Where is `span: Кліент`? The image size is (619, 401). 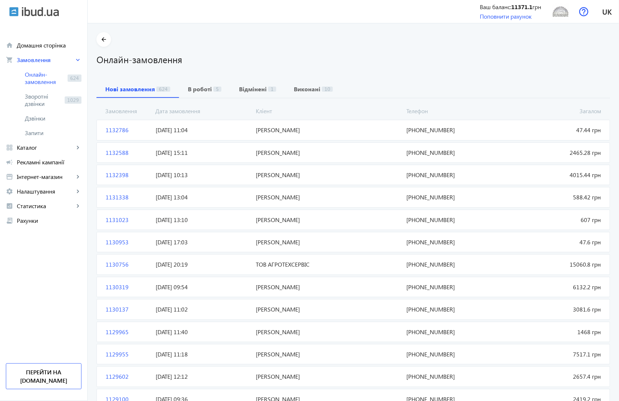 span: Кліент is located at coordinates (328, 111).